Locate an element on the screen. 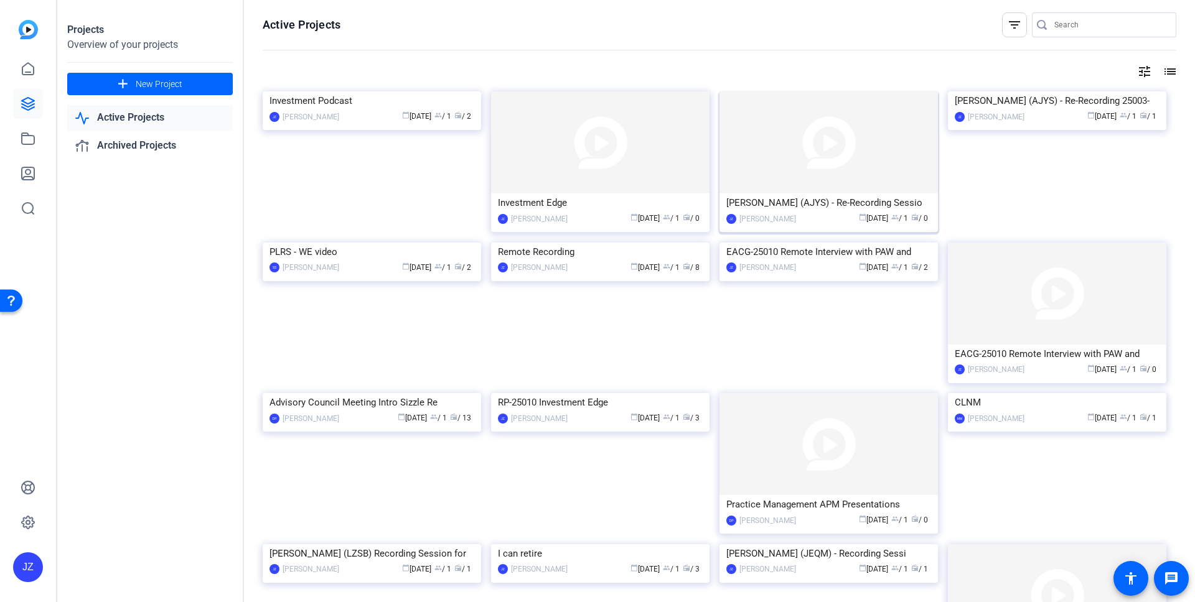  div: Projects is located at coordinates (150, 30).